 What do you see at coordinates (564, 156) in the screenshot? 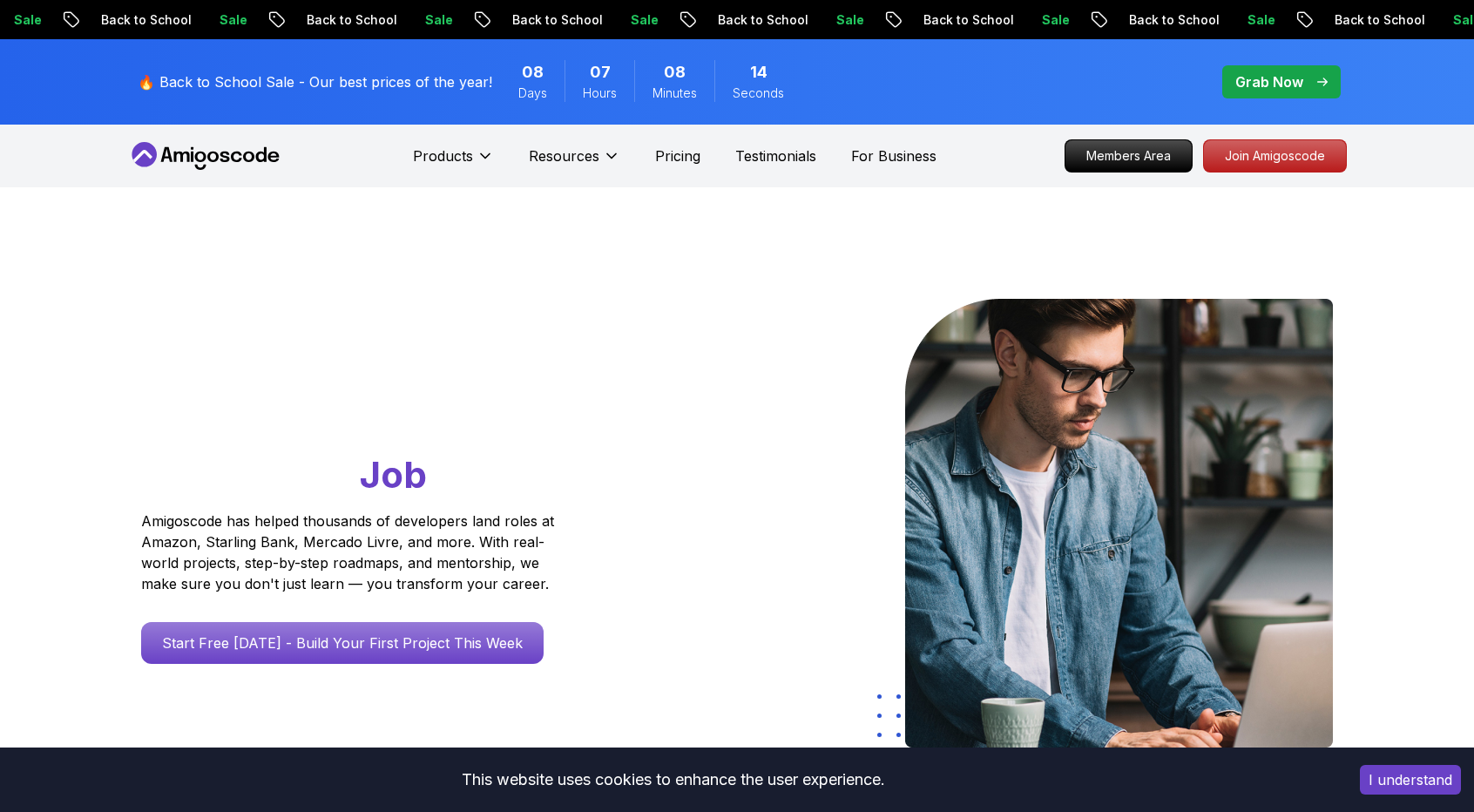
I see `p: Resources` at bounding box center [564, 156].